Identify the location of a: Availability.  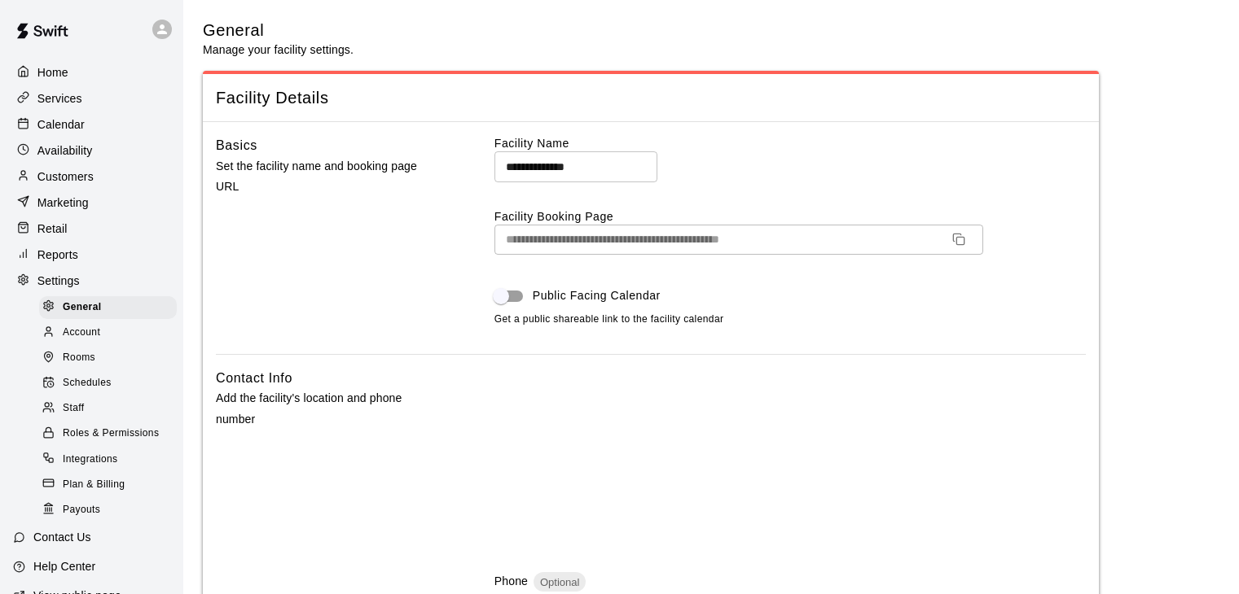
(91, 151).